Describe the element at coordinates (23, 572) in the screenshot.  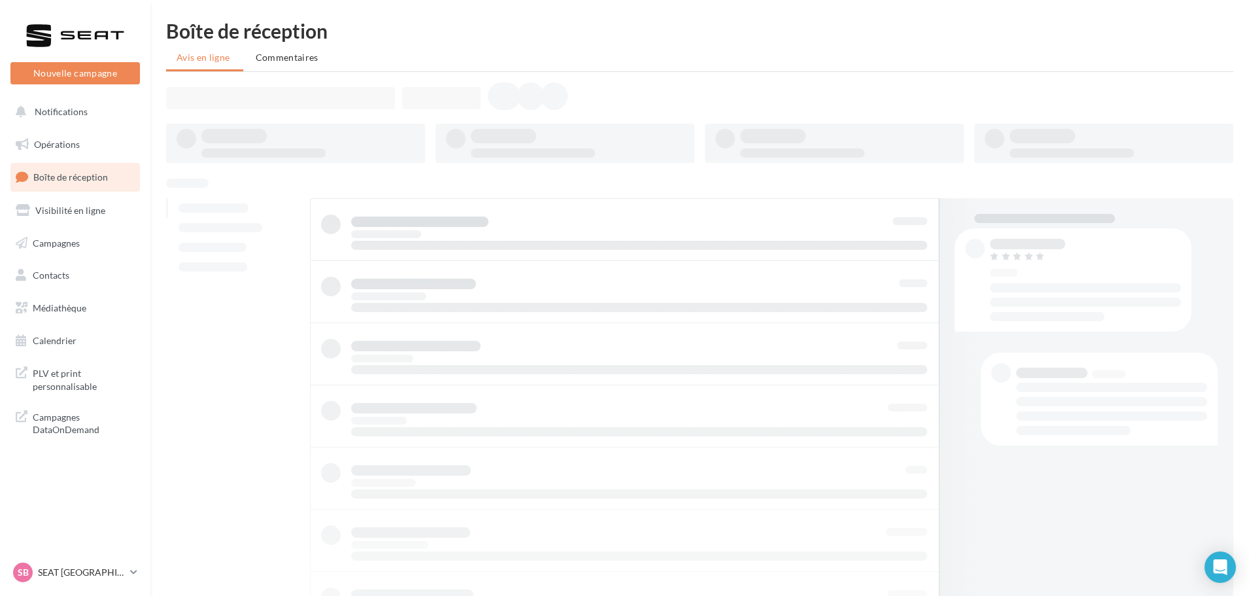
I see `span: SB` at that location.